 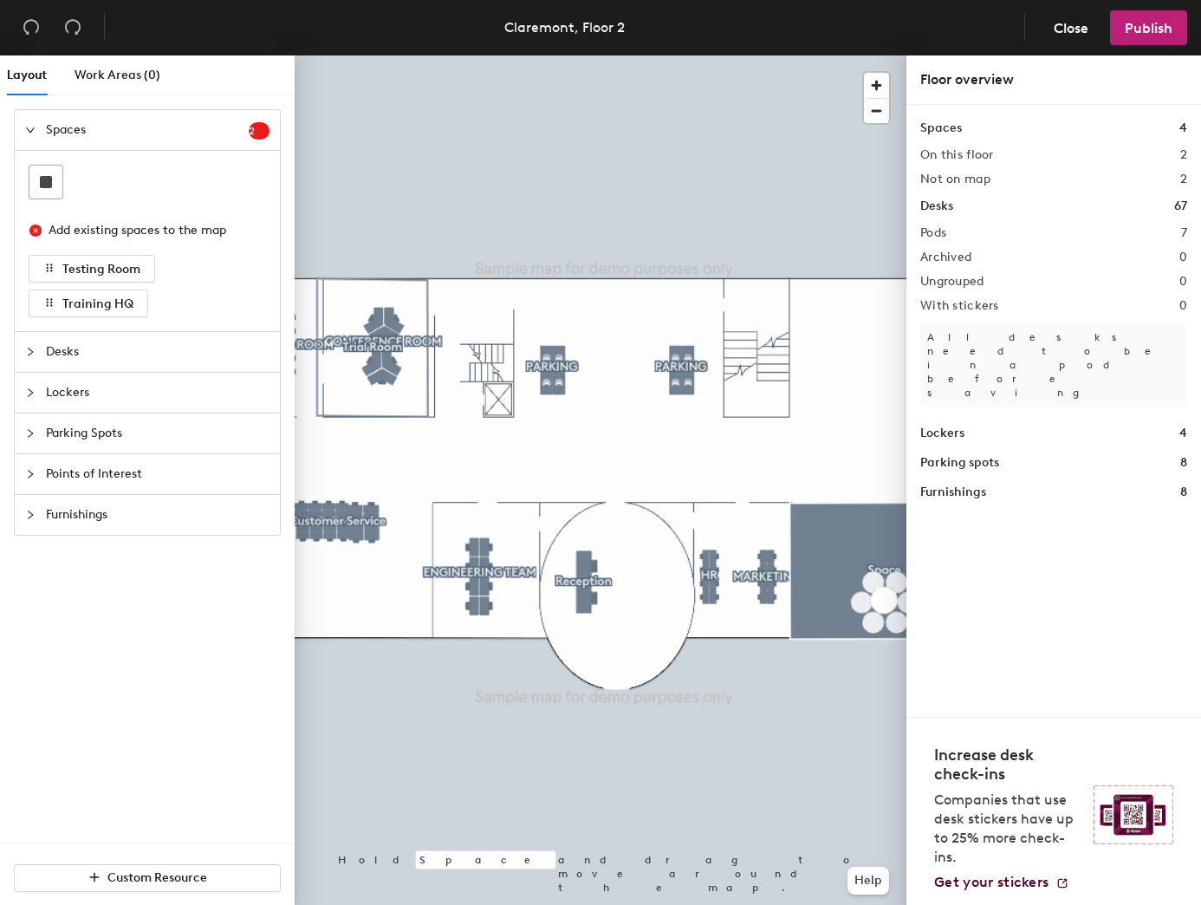 What do you see at coordinates (30, 130) in the screenshot?
I see `span: expanded` at bounding box center [30, 130].